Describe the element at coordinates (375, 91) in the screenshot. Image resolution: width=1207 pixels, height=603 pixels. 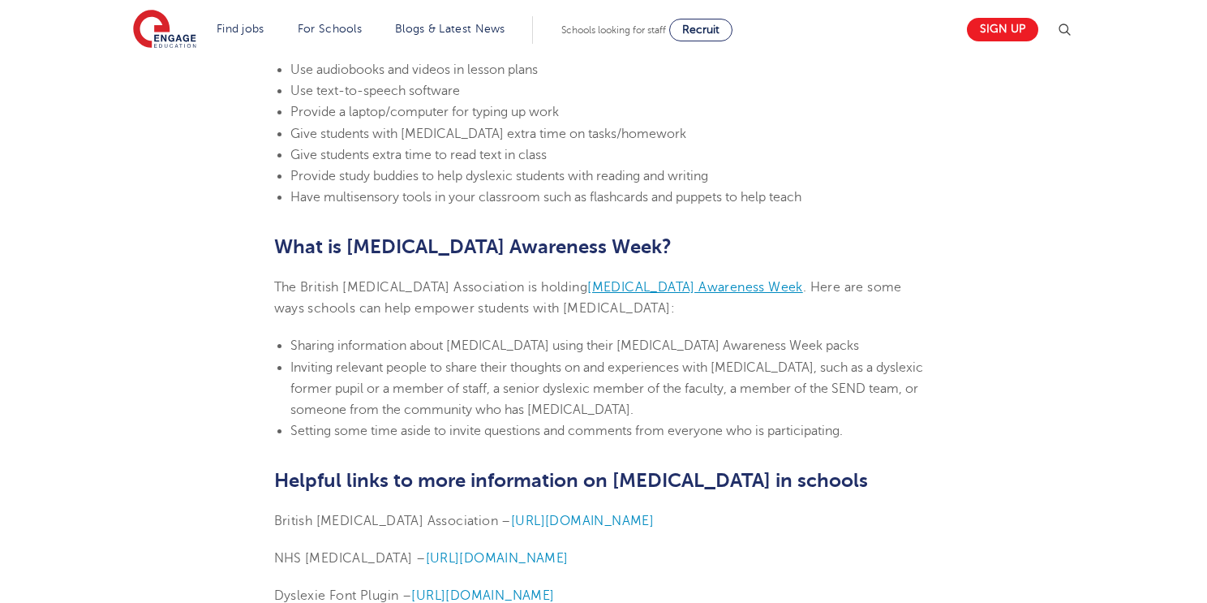
I see `span: Use text-to-speech software` at that location.